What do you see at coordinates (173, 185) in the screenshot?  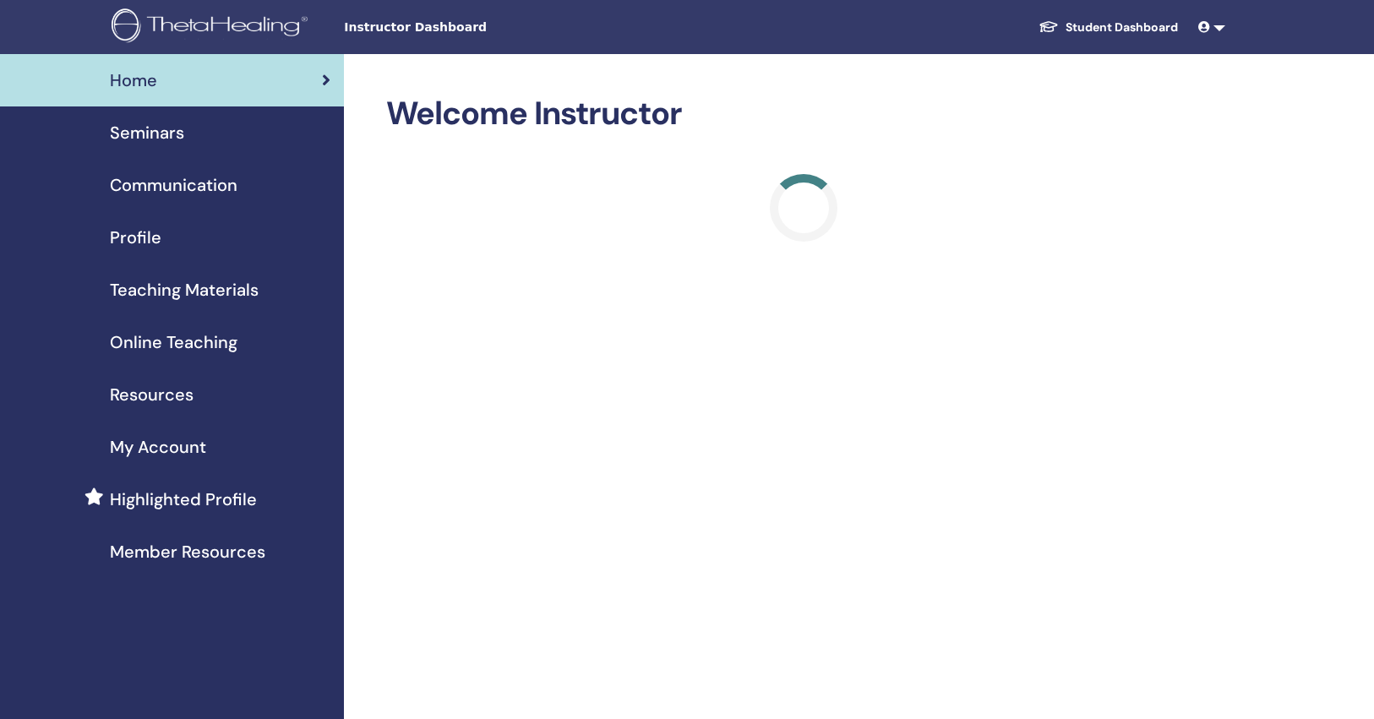 I see `span: Communication` at bounding box center [173, 185].